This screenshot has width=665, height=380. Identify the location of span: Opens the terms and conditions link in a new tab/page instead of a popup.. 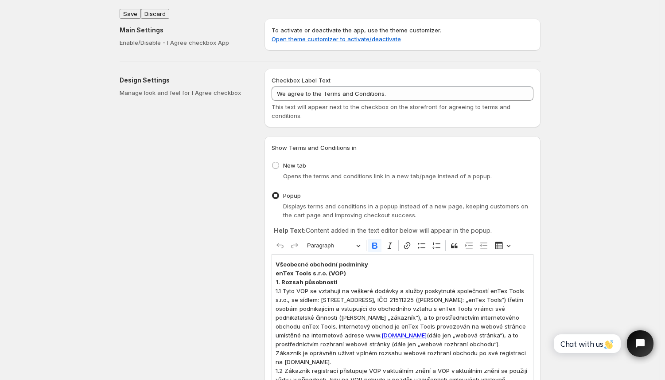
(387, 176).